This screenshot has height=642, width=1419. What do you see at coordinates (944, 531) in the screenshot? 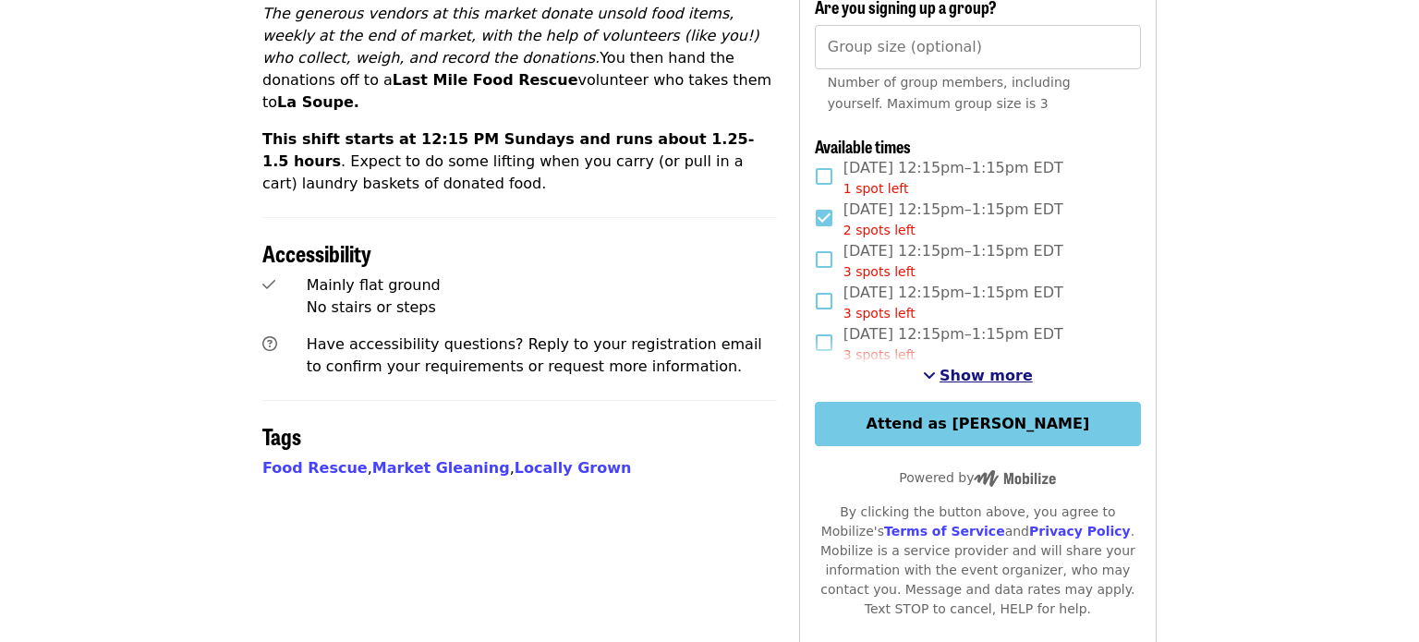
I see `a: Terms of Service` at bounding box center [944, 531].